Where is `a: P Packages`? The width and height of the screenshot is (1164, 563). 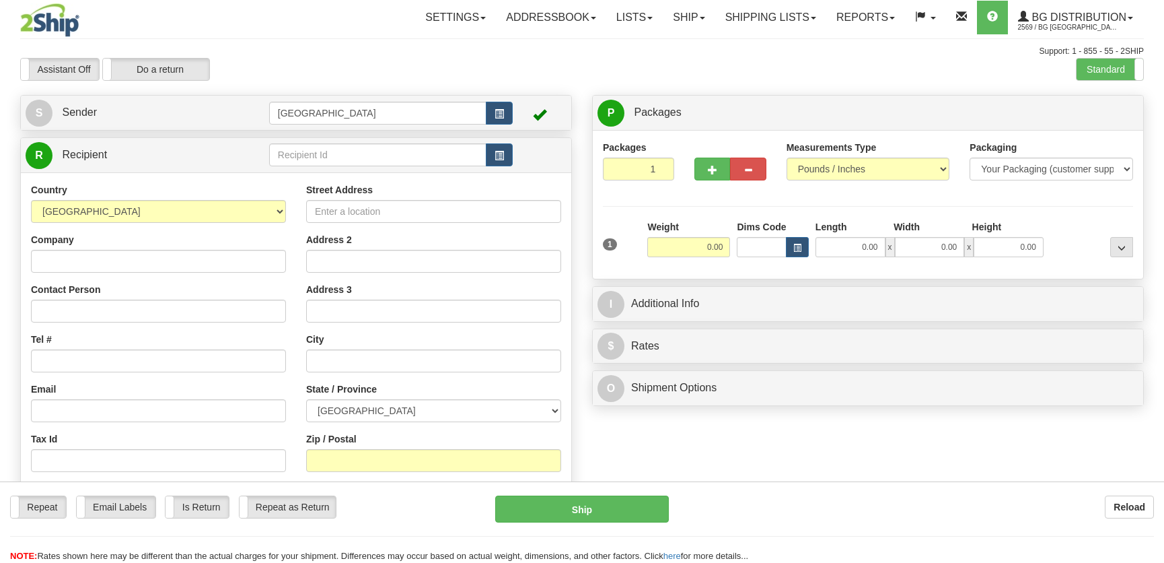
a: P Packages is located at coordinates (868, 112).